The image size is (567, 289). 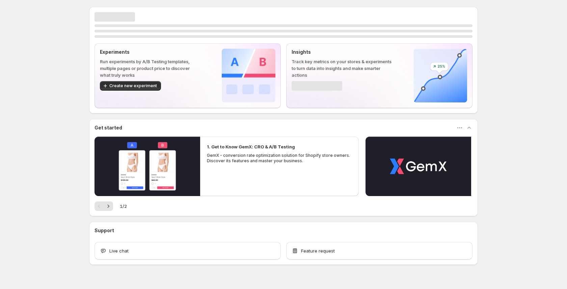 I want to click on h3: Support, so click(x=104, y=230).